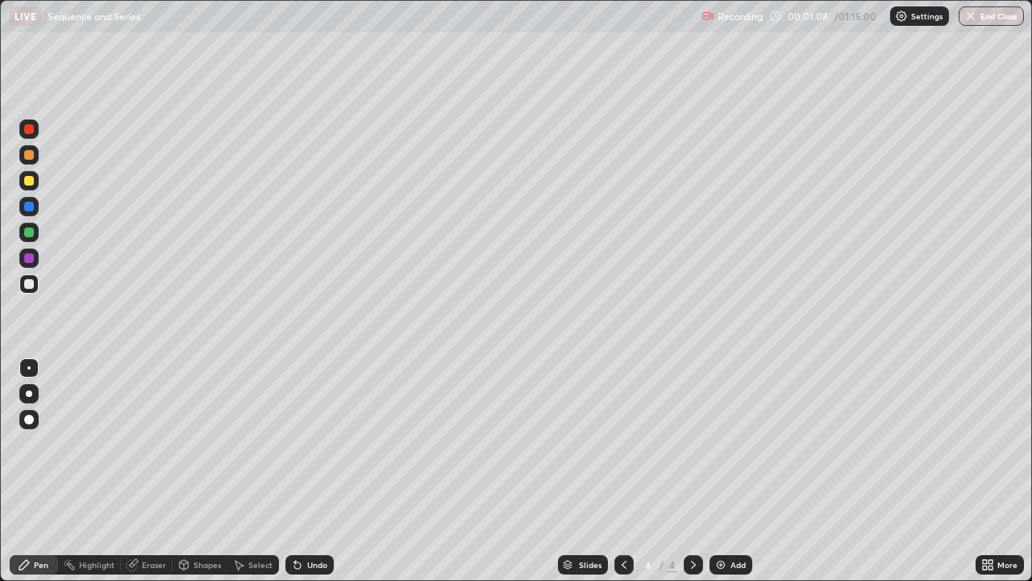 The image size is (1032, 581). I want to click on div: Undo, so click(317, 564).